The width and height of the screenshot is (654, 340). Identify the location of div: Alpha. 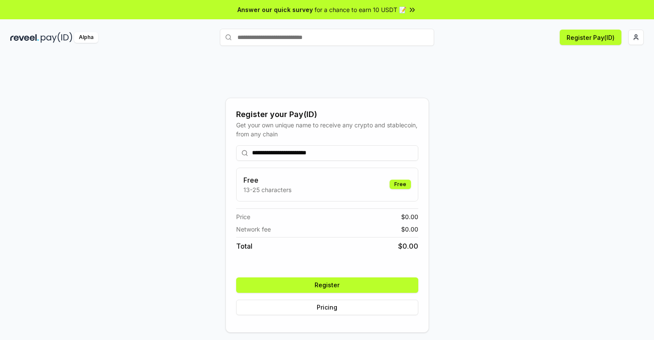
(86, 37).